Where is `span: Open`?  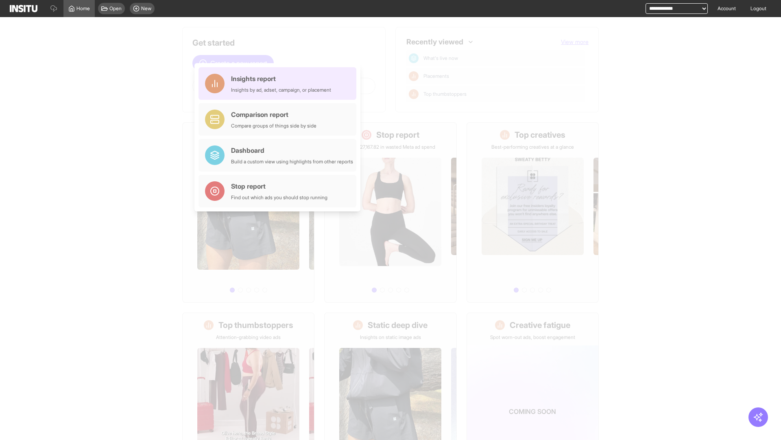 span: Open is located at coordinates (116, 9).